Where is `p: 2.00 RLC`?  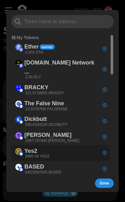
p: 2.00 RLC is located at coordinates (33, 77).